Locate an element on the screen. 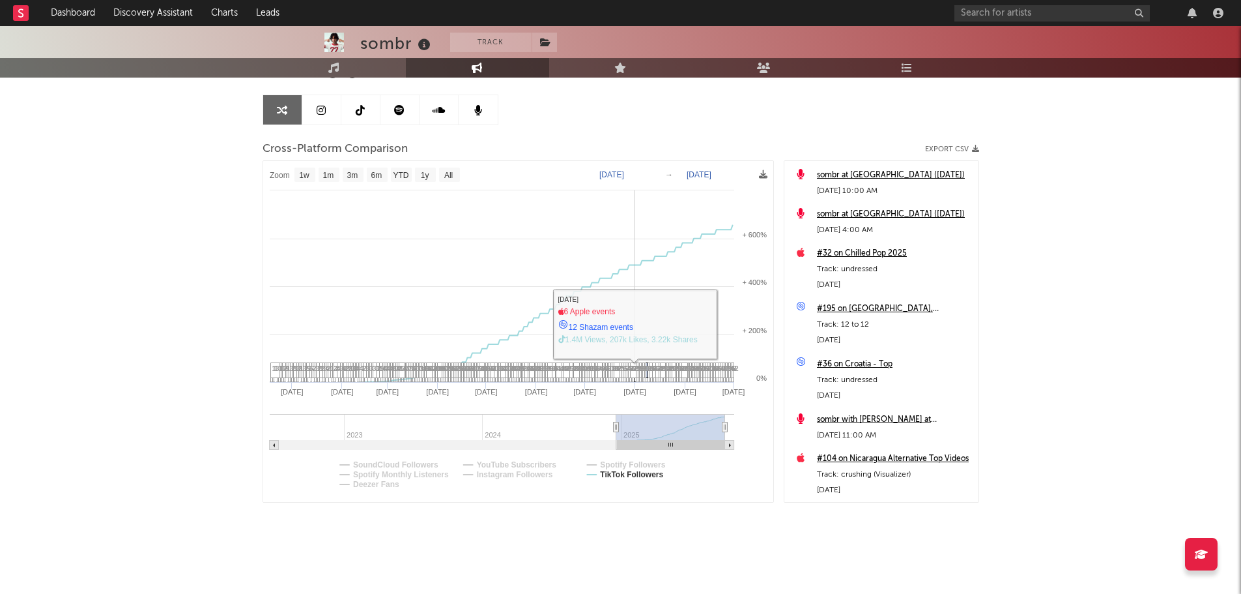  a: #104 on Nicaragua Alternative Top Videos is located at coordinates (895, 459).